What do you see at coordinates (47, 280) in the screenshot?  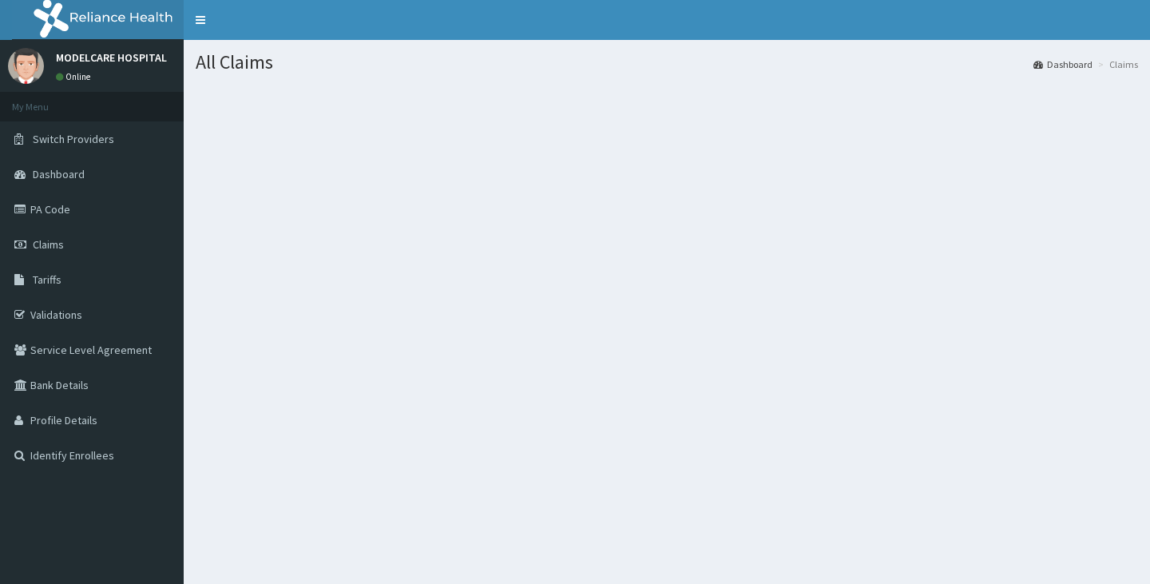 I see `span: Tariffs` at bounding box center [47, 280].